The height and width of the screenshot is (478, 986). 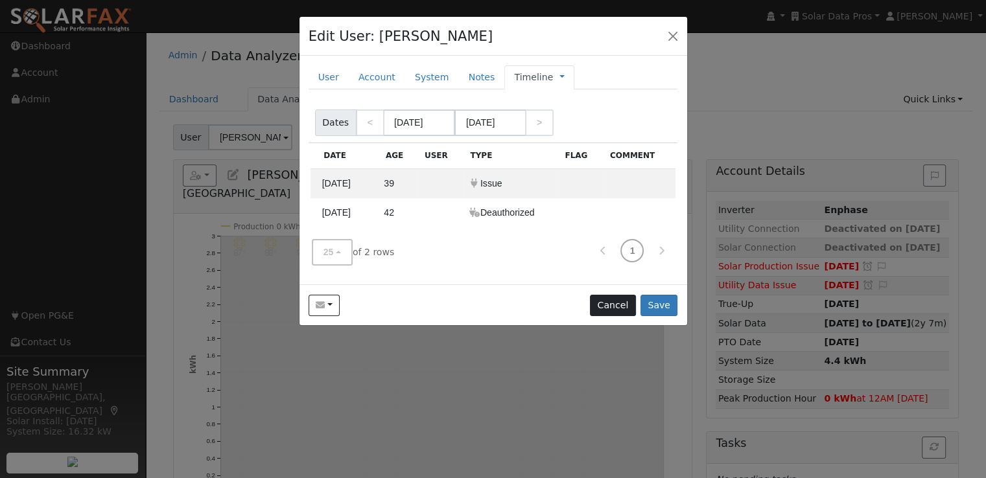 What do you see at coordinates (511, 156) in the screenshot?
I see `div: Type` at bounding box center [511, 156].